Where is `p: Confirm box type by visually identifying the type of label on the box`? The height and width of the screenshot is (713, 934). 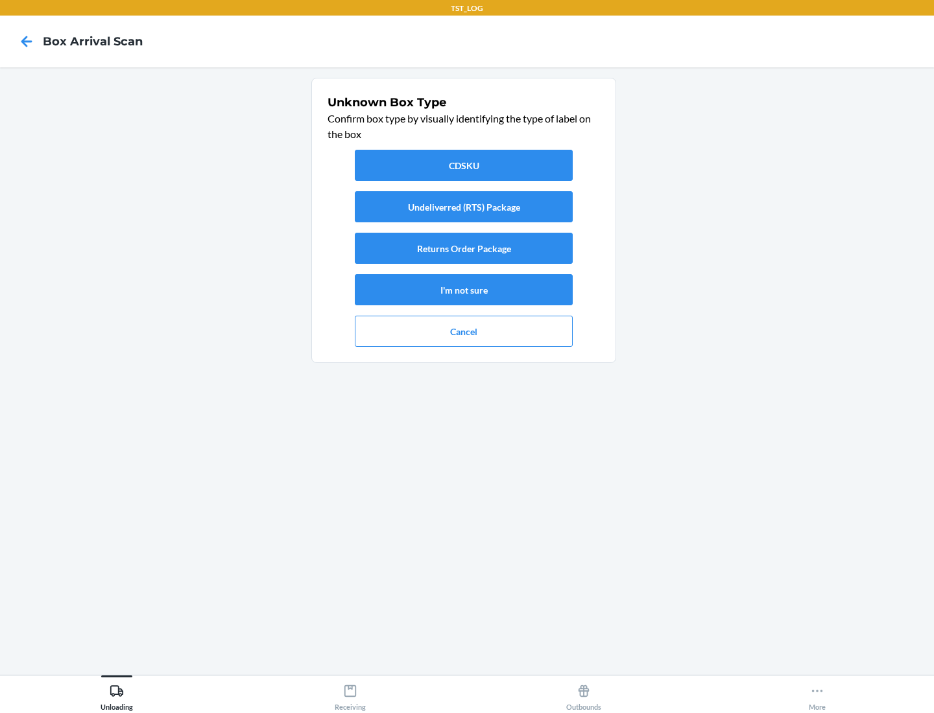
p: Confirm box type by visually identifying the type of label on the box is located at coordinates (464, 126).